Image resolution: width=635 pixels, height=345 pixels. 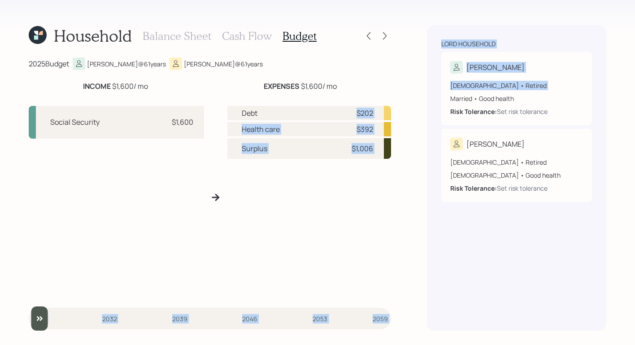 I want to click on div: Health care, so click(x=260, y=129).